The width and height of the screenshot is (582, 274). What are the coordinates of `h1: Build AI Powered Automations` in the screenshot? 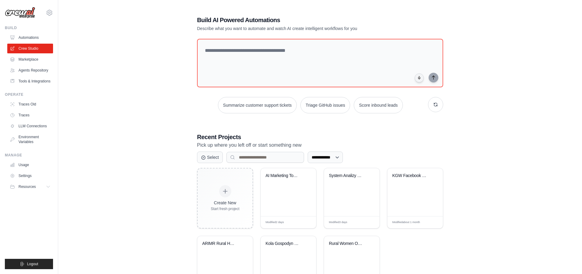 It's located at (299, 20).